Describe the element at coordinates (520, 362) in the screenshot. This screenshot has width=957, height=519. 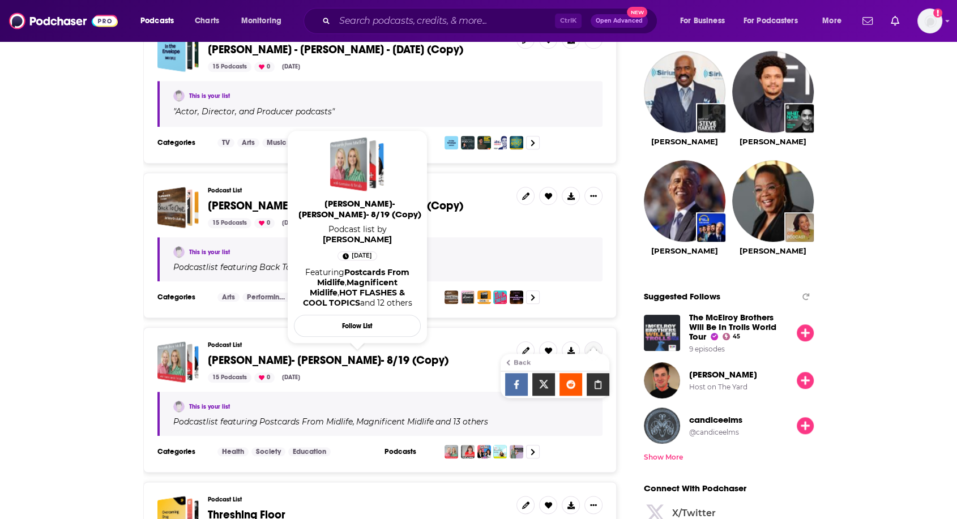
I see `div: Back` at that location.